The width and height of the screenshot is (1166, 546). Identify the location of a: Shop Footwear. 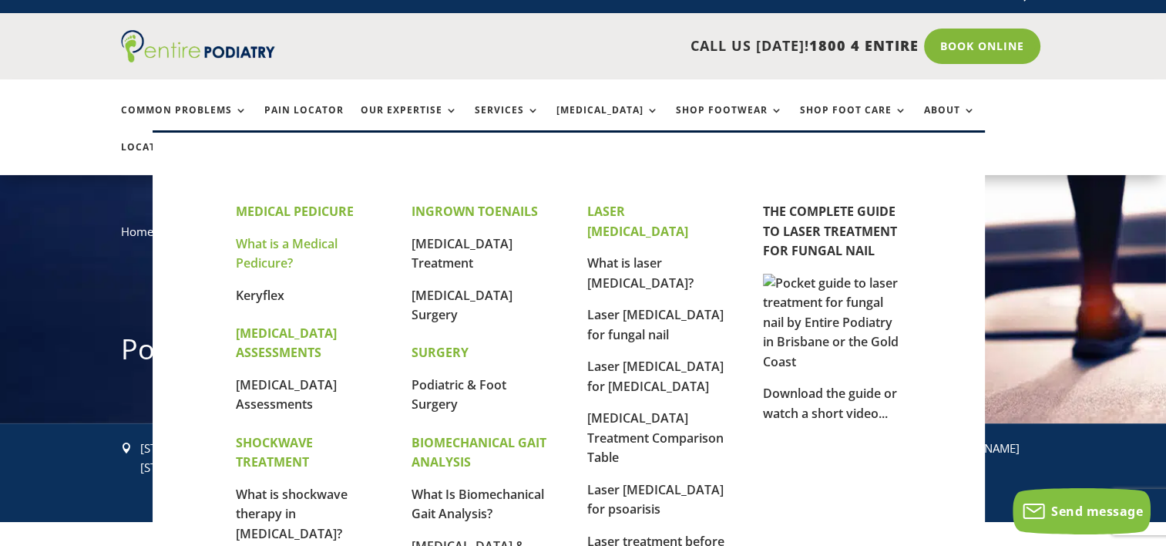
(729, 121).